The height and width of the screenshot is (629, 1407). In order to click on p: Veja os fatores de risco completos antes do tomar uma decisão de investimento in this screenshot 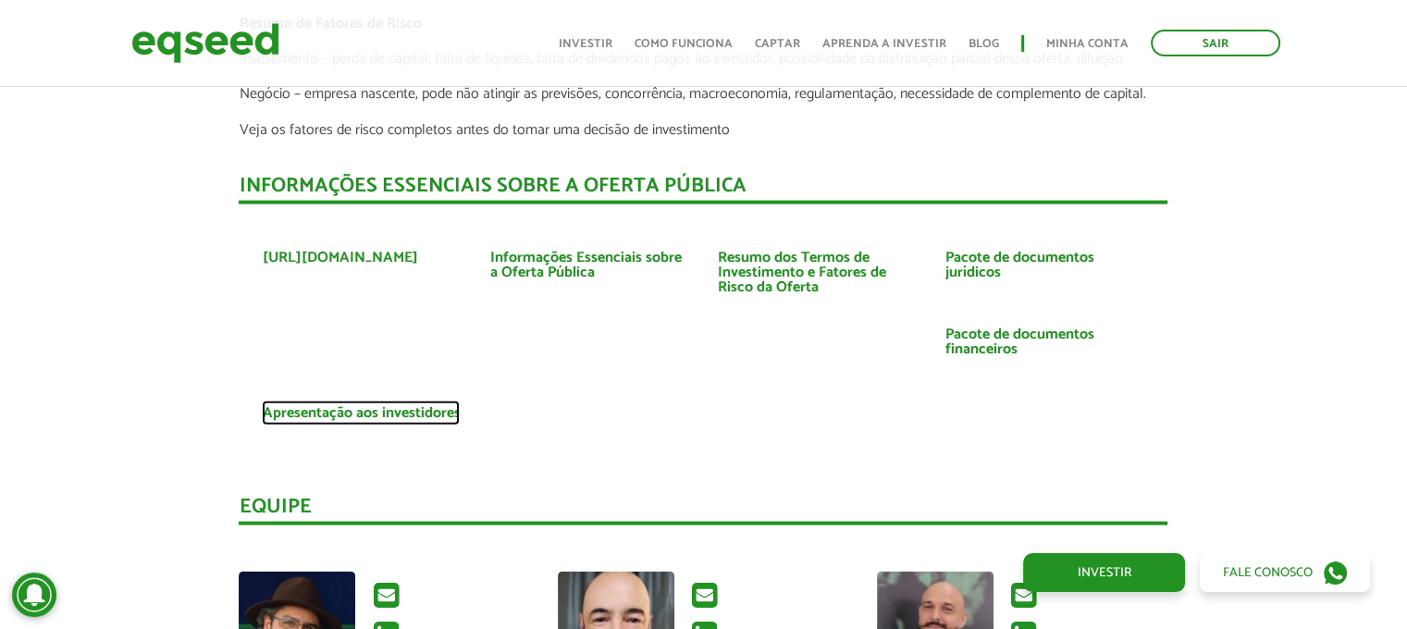, I will do `click(703, 130)`.